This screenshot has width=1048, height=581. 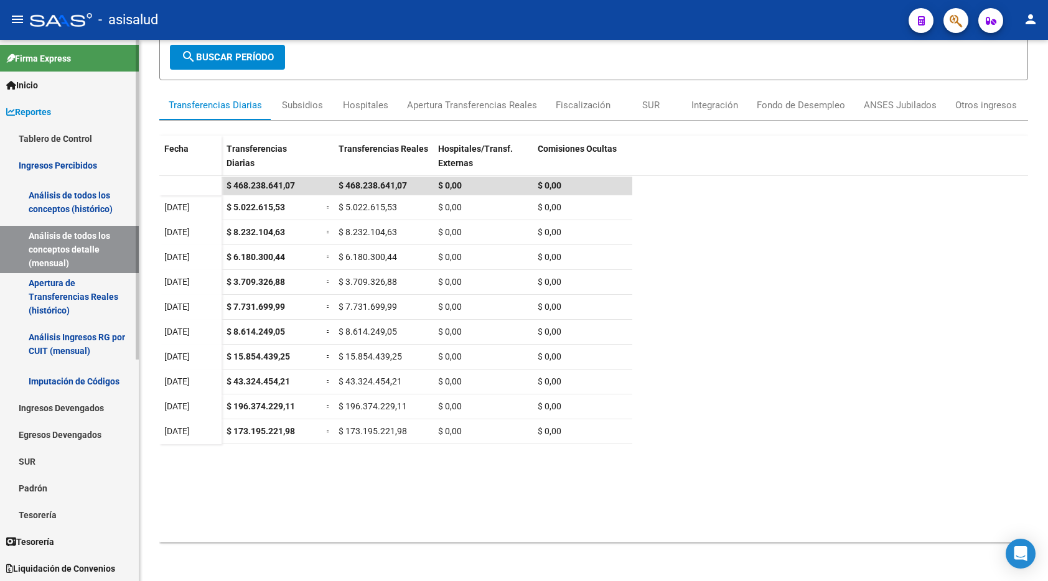 I want to click on div: Open Intercom Messenger, so click(x=1020, y=554).